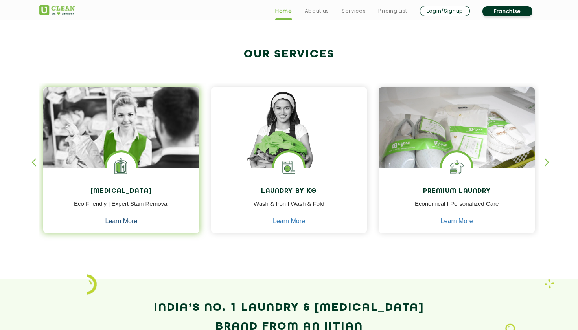 The width and height of the screenshot is (578, 330). Describe the element at coordinates (457, 191) in the screenshot. I see `h4: Premium Laundry` at that location.